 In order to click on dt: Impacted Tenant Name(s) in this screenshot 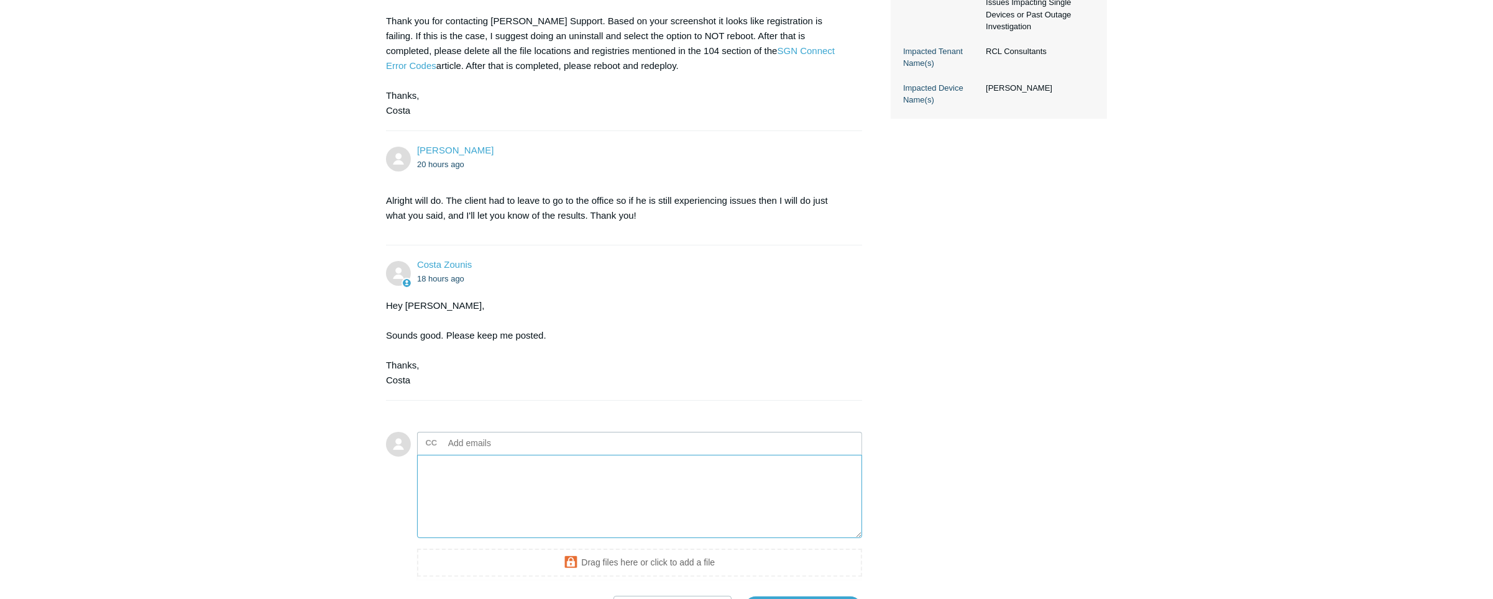, I will do `click(941, 57)`.